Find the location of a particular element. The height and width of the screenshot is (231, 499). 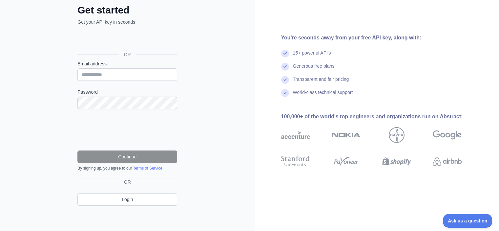

div: Transparent and fair pricing is located at coordinates (321, 82).